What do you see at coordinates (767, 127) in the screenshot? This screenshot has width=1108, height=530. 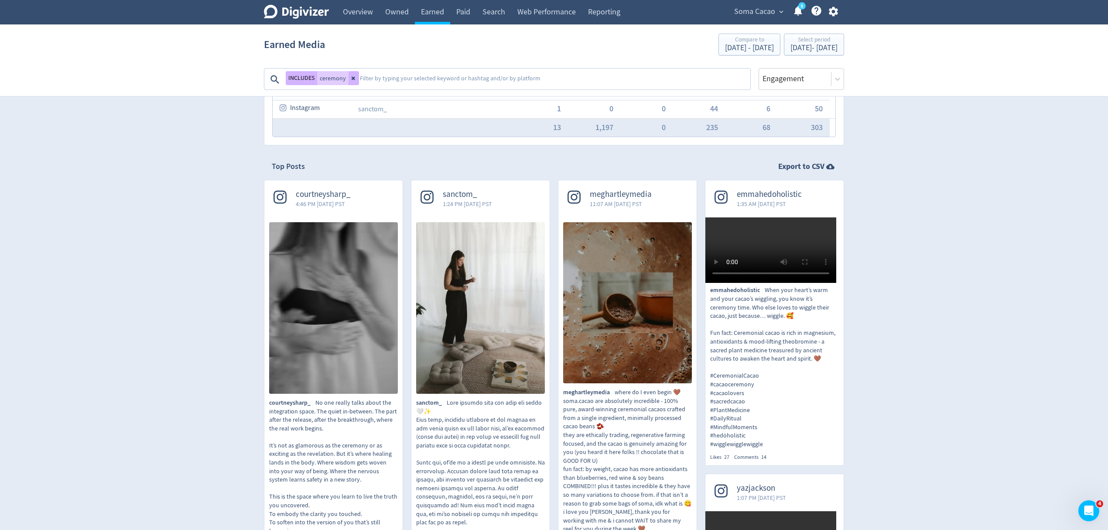 I see `span: 68` at bounding box center [767, 127].